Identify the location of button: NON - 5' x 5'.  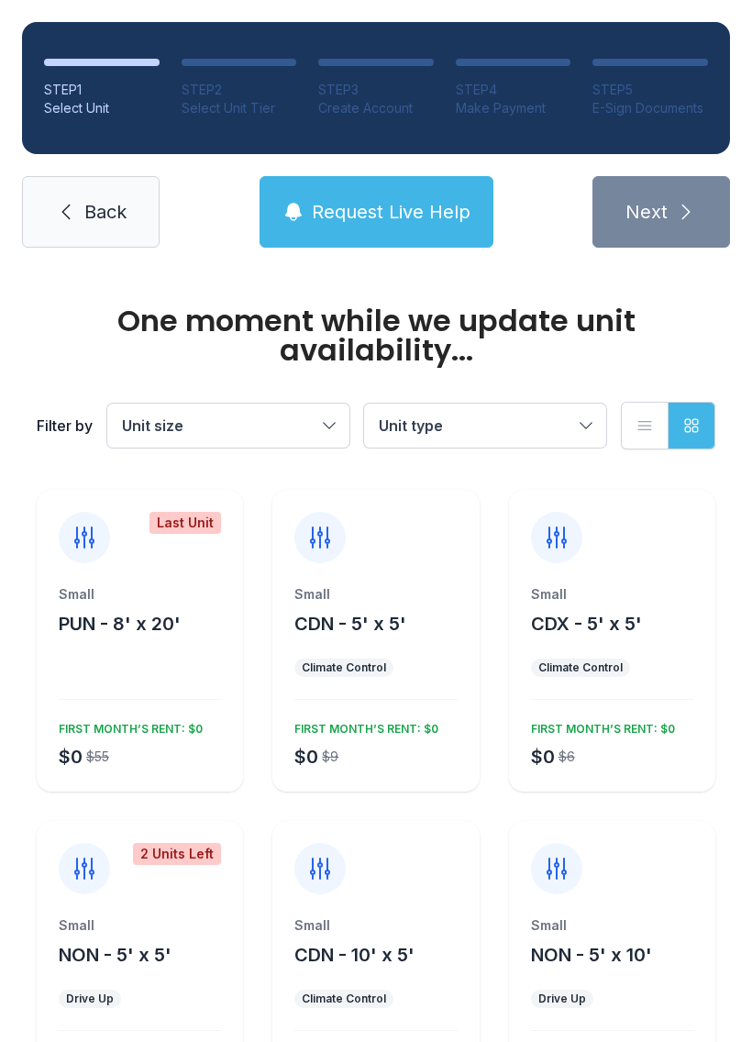
(115, 955).